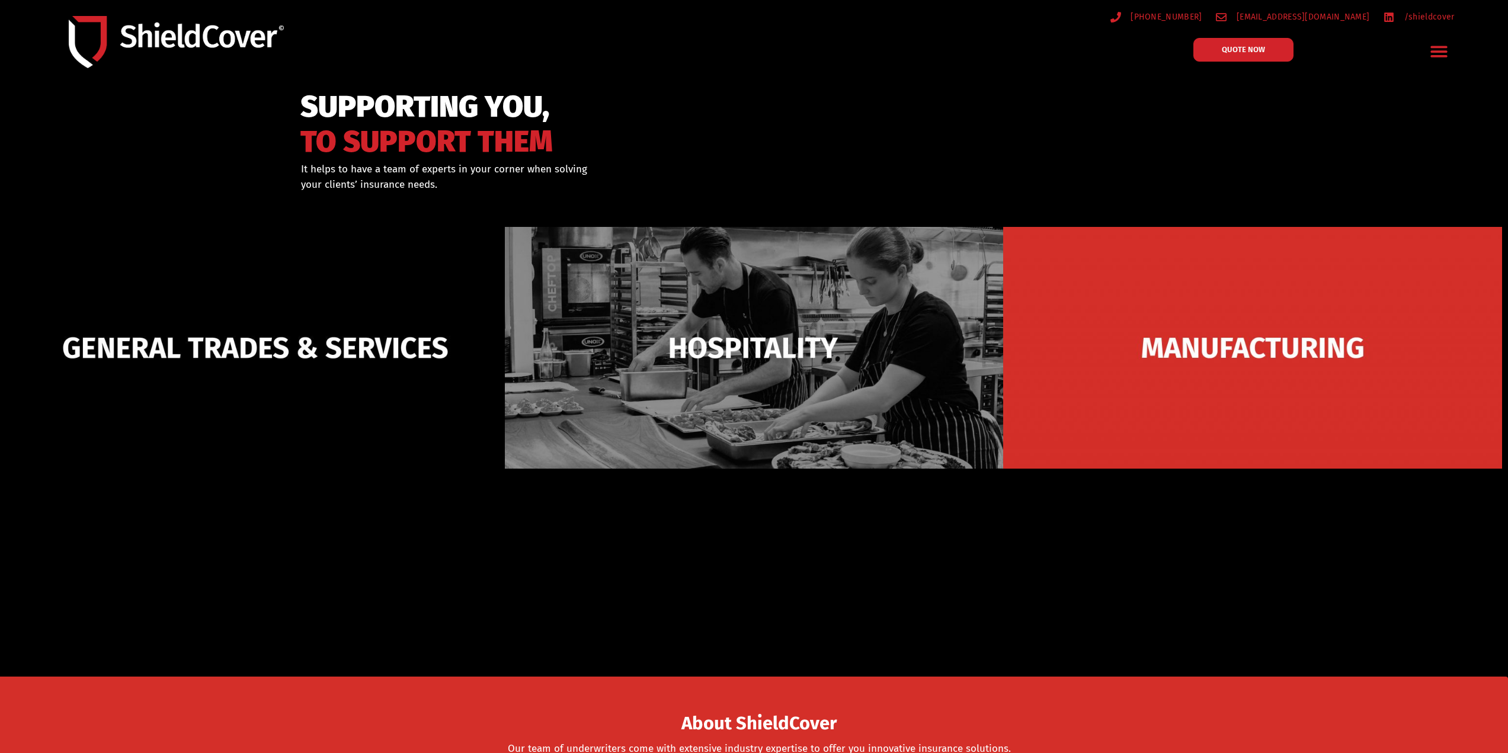  I want to click on a: About ShieldCover, so click(759, 726).